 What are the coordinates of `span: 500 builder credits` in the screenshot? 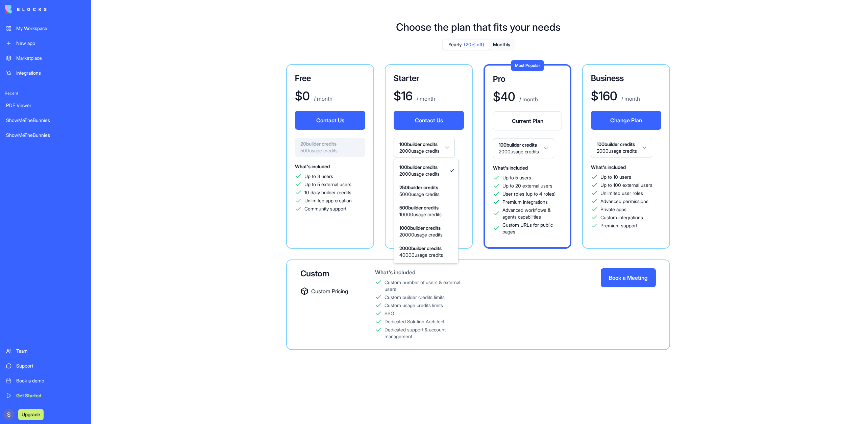 It's located at (420, 208).